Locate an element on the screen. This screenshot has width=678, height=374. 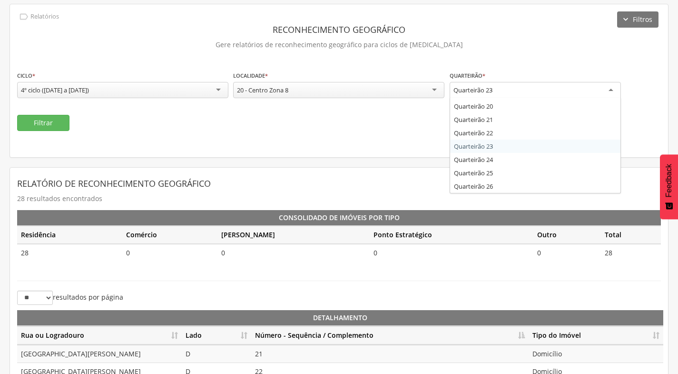
th: Ponto Estratégico is located at coordinates (452, 235).